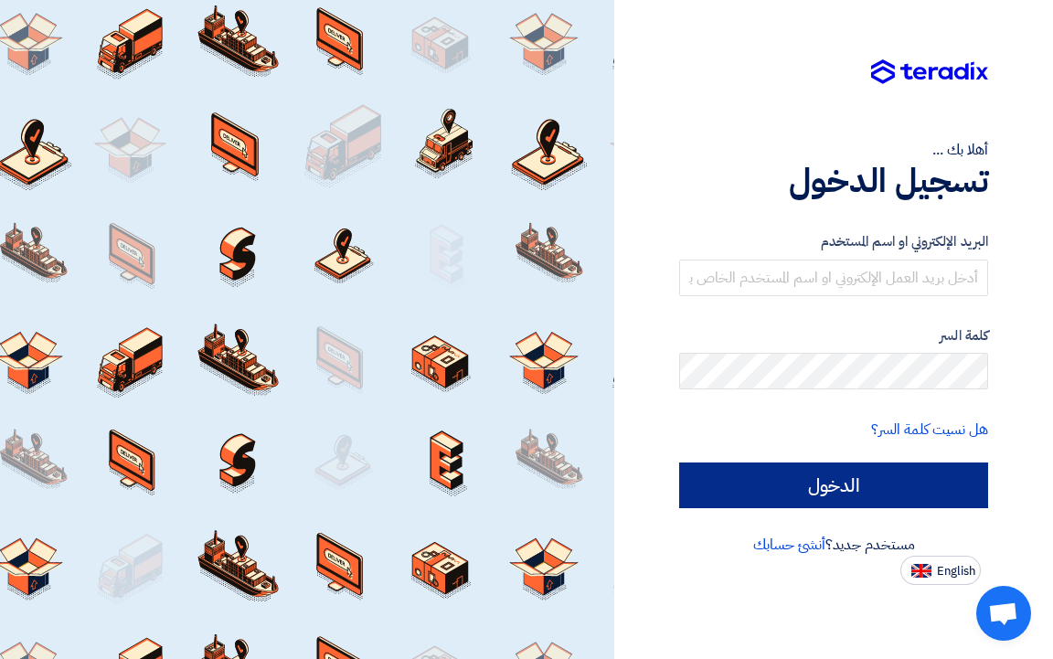  I want to click on a: هل نسيت كلمة السر؟, so click(930, 430).